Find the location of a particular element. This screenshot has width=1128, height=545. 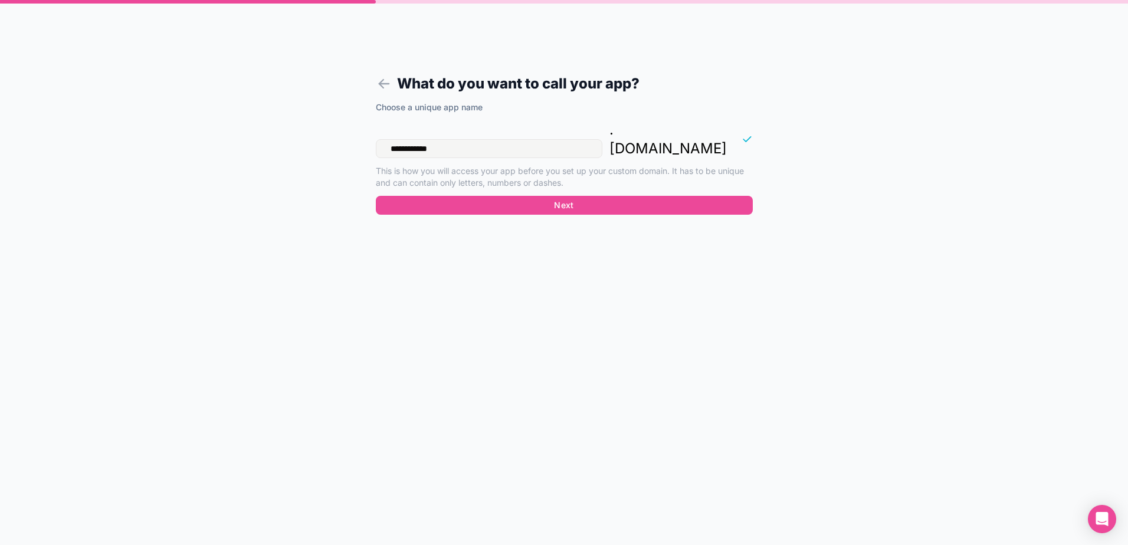

h1: What do you want to call your app? is located at coordinates (564, 84).